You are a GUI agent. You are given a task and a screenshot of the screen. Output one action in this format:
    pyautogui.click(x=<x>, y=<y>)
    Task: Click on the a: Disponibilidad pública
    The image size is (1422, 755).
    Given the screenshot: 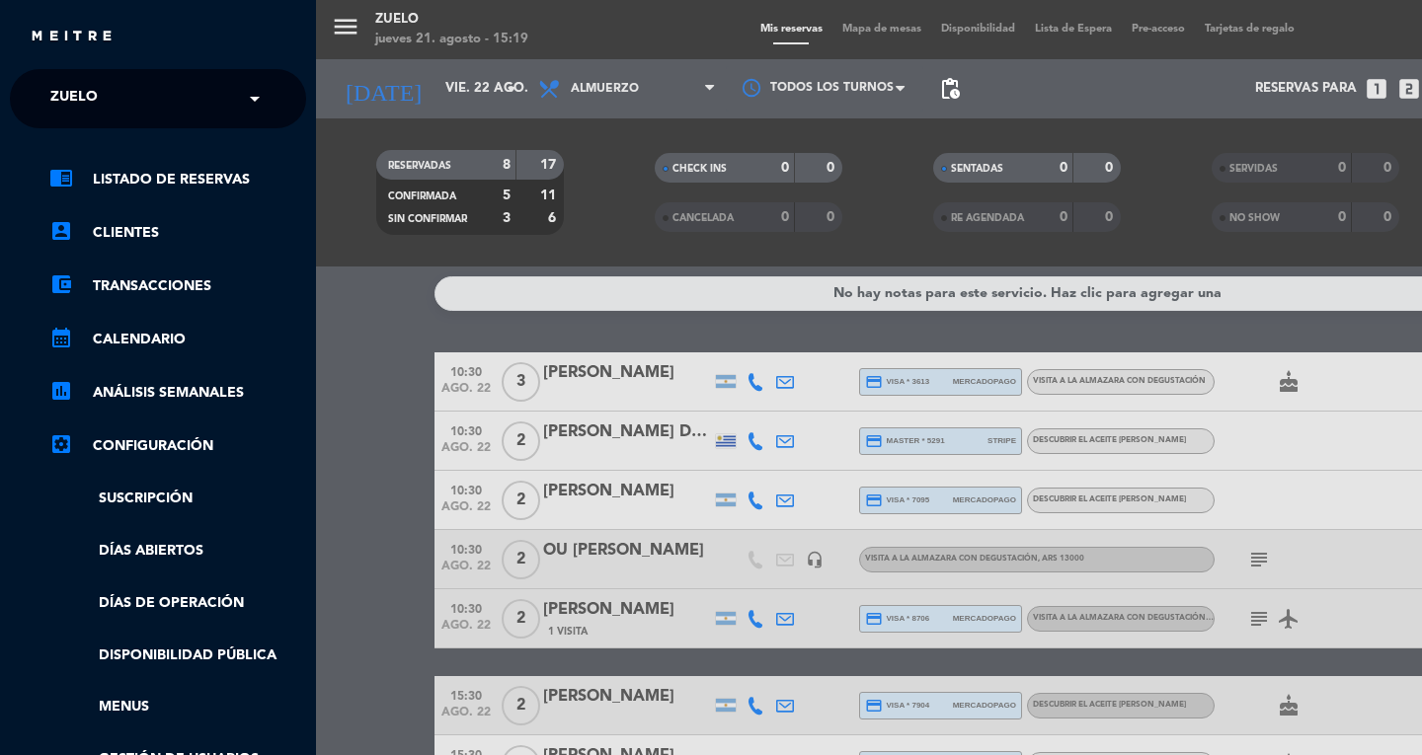 What is the action you would take?
    pyautogui.click(x=178, y=656)
    